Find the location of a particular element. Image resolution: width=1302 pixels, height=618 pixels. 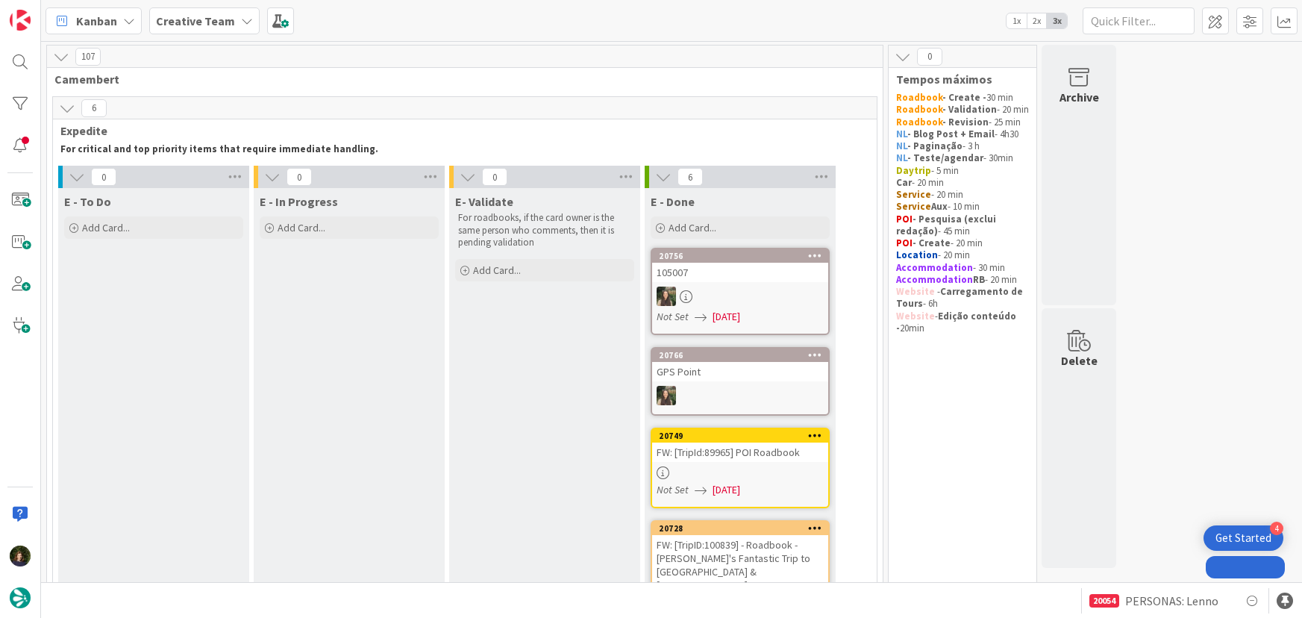

a: 20766GPS PointIG is located at coordinates (740, 381).